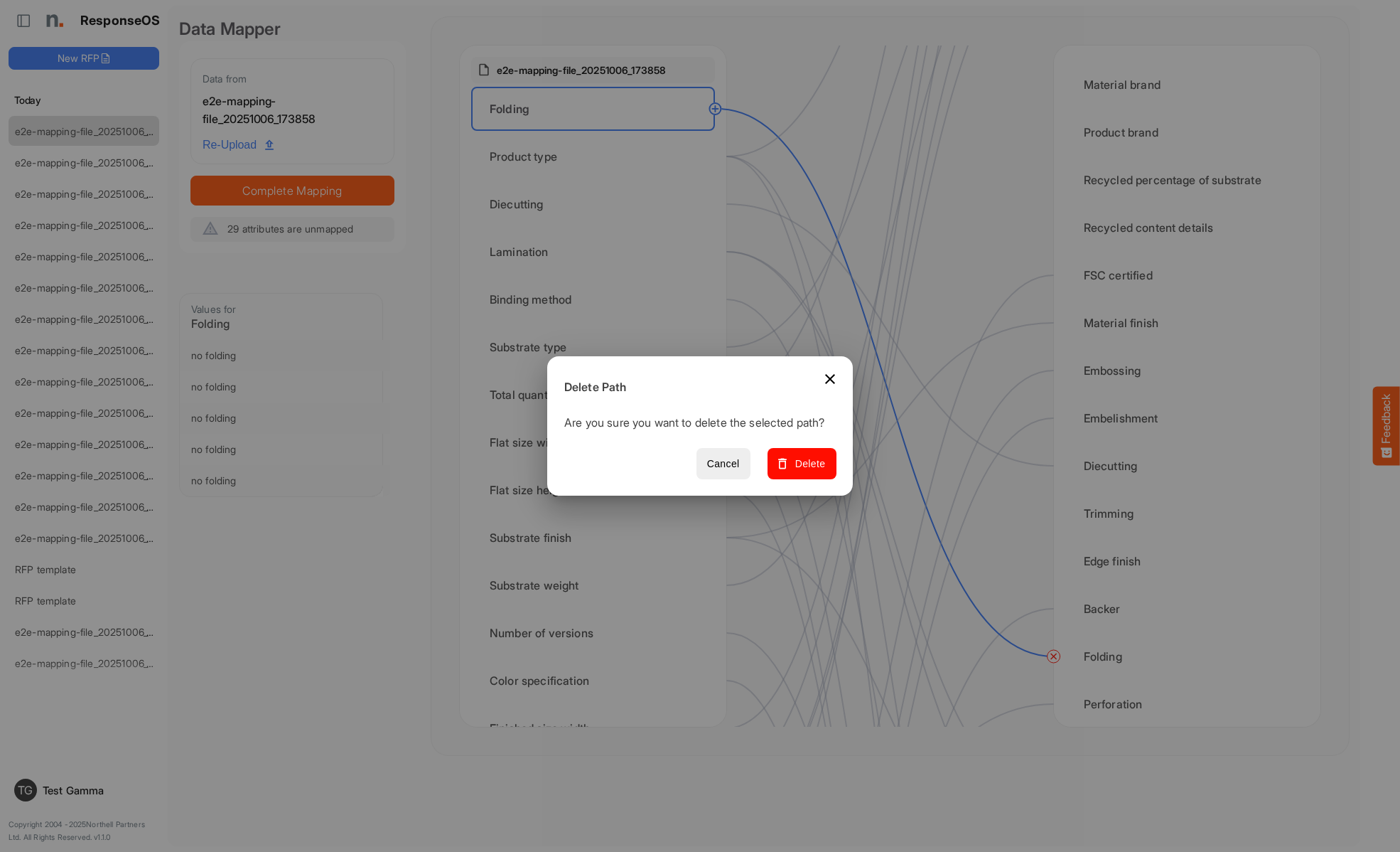 This screenshot has width=1400, height=852. I want to click on span: Delete, so click(802, 463).